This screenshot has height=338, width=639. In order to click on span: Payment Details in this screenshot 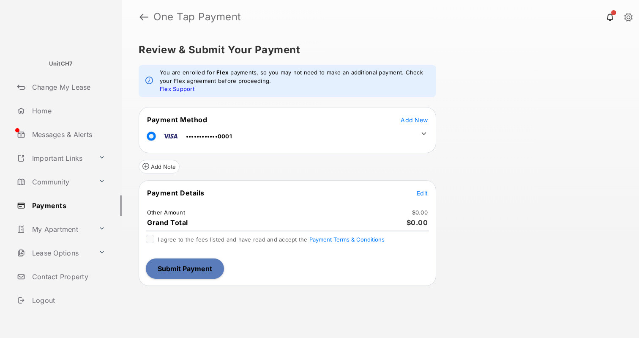, I will do `click(176, 193)`.